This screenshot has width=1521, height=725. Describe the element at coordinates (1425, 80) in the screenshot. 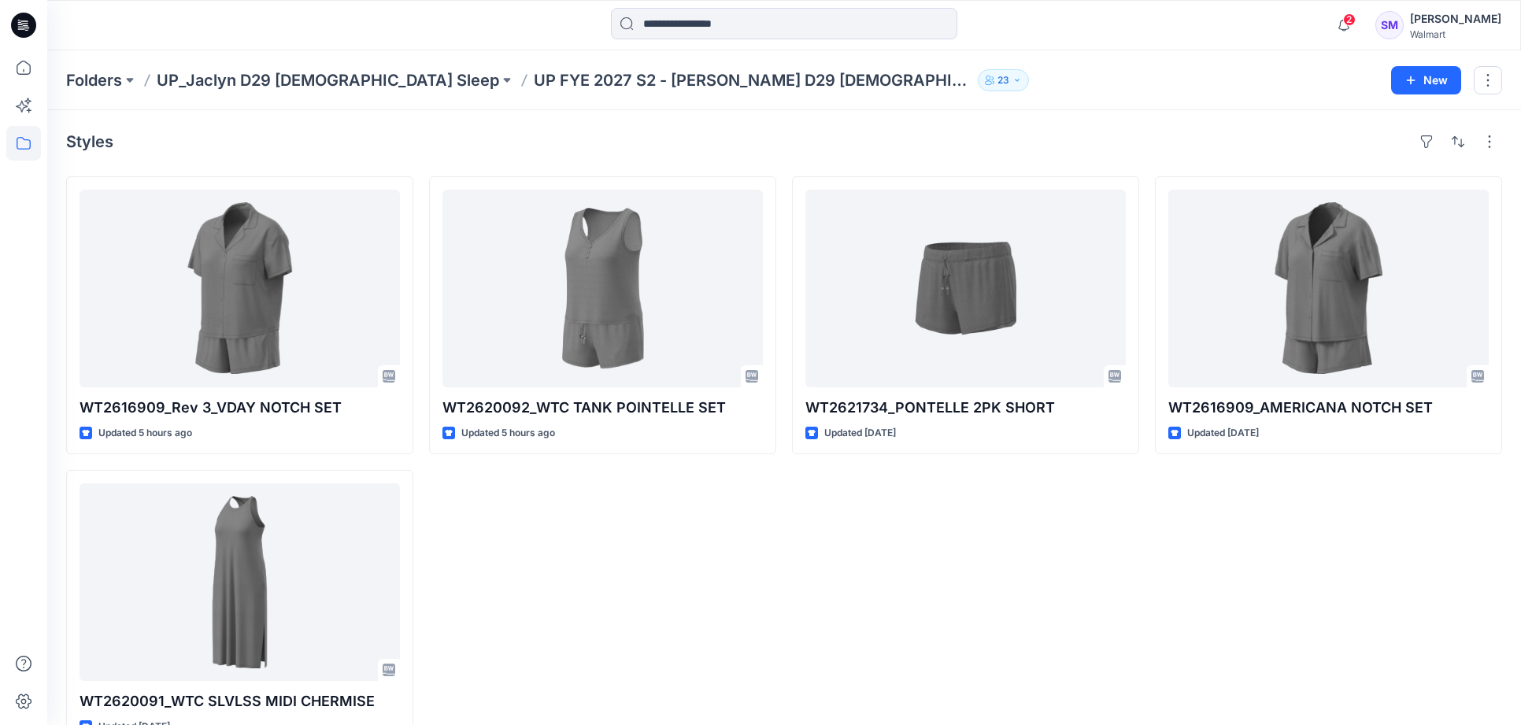

I see `button: New` at that location.